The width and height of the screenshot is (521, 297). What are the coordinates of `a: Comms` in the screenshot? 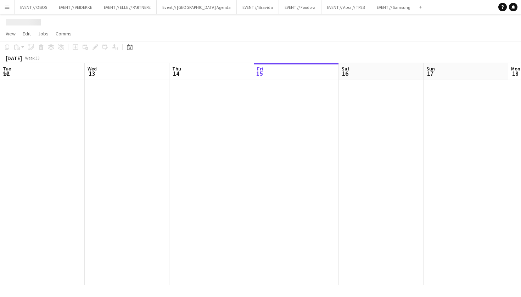 It's located at (63, 34).